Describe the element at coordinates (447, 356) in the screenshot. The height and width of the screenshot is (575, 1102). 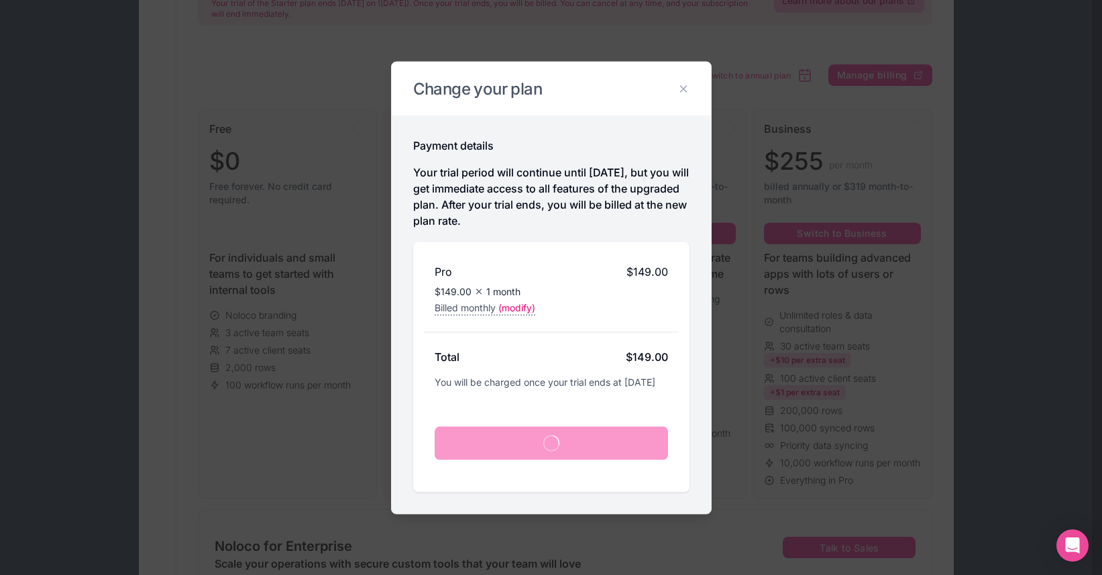
I see `h2: Total` at that location.